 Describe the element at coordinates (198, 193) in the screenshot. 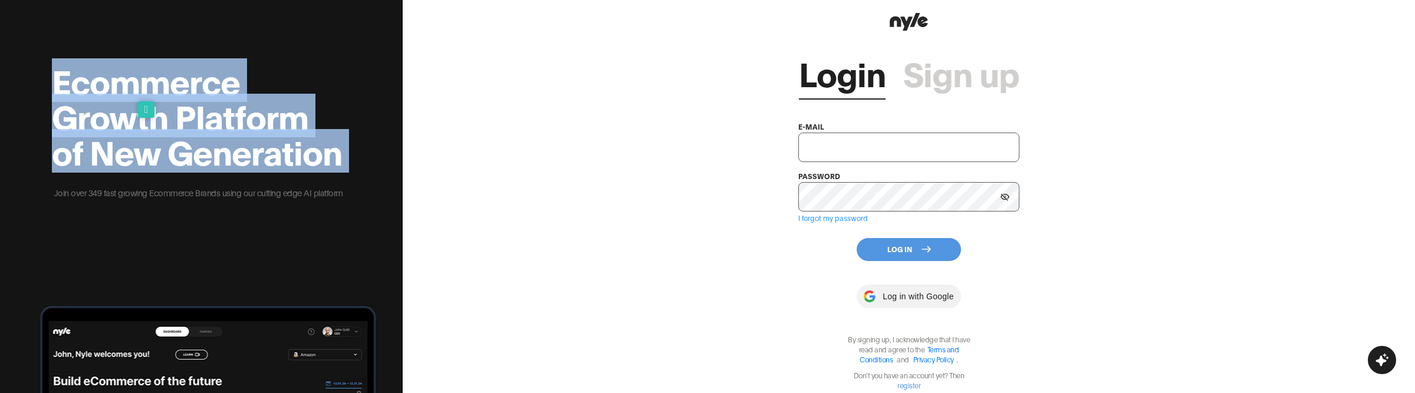

I see `p: Join over 349 fast growing Ecommerce Brands using our cutting edge AI platform` at that location.